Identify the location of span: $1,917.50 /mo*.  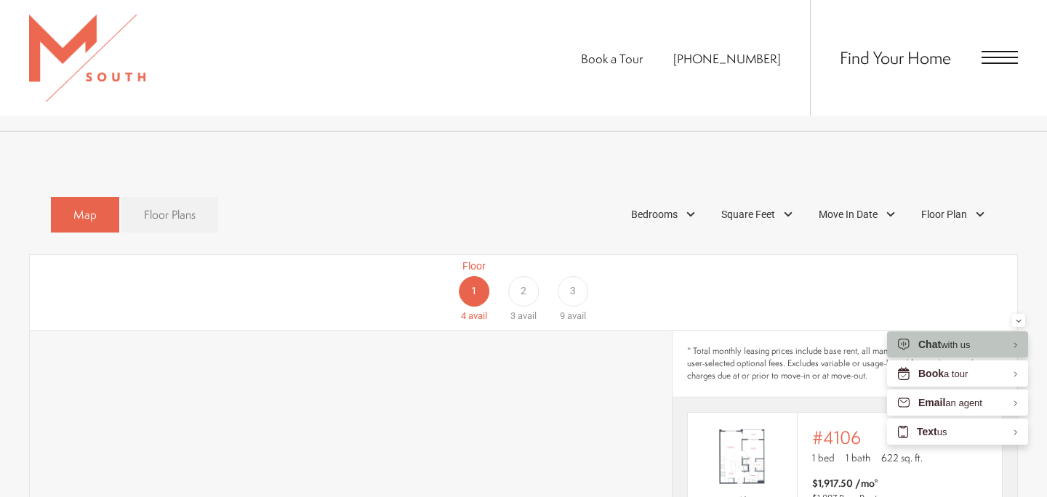
(845, 483).